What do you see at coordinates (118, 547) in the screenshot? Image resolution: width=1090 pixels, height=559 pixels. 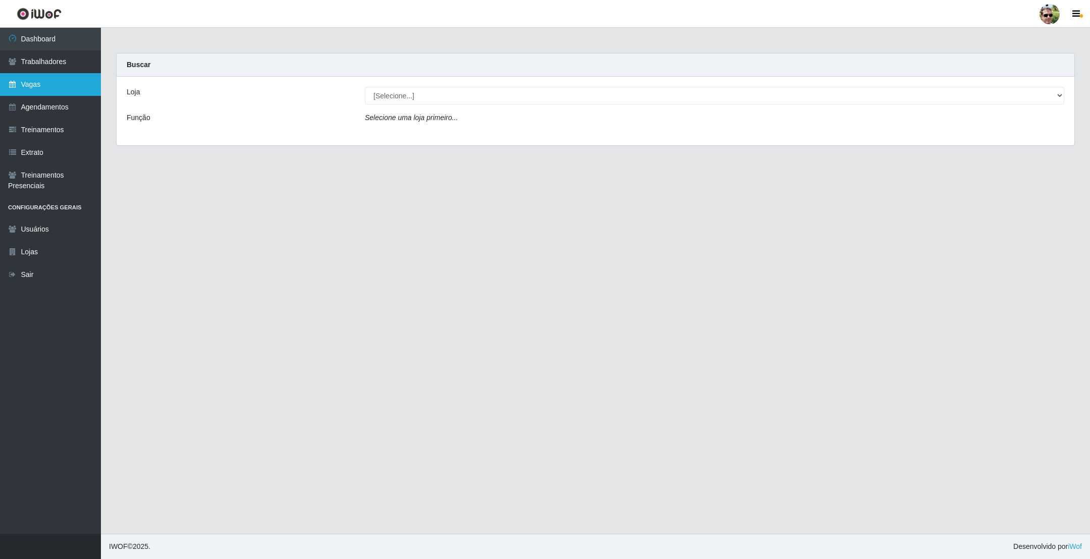 I see `span: IWOF` at bounding box center [118, 547].